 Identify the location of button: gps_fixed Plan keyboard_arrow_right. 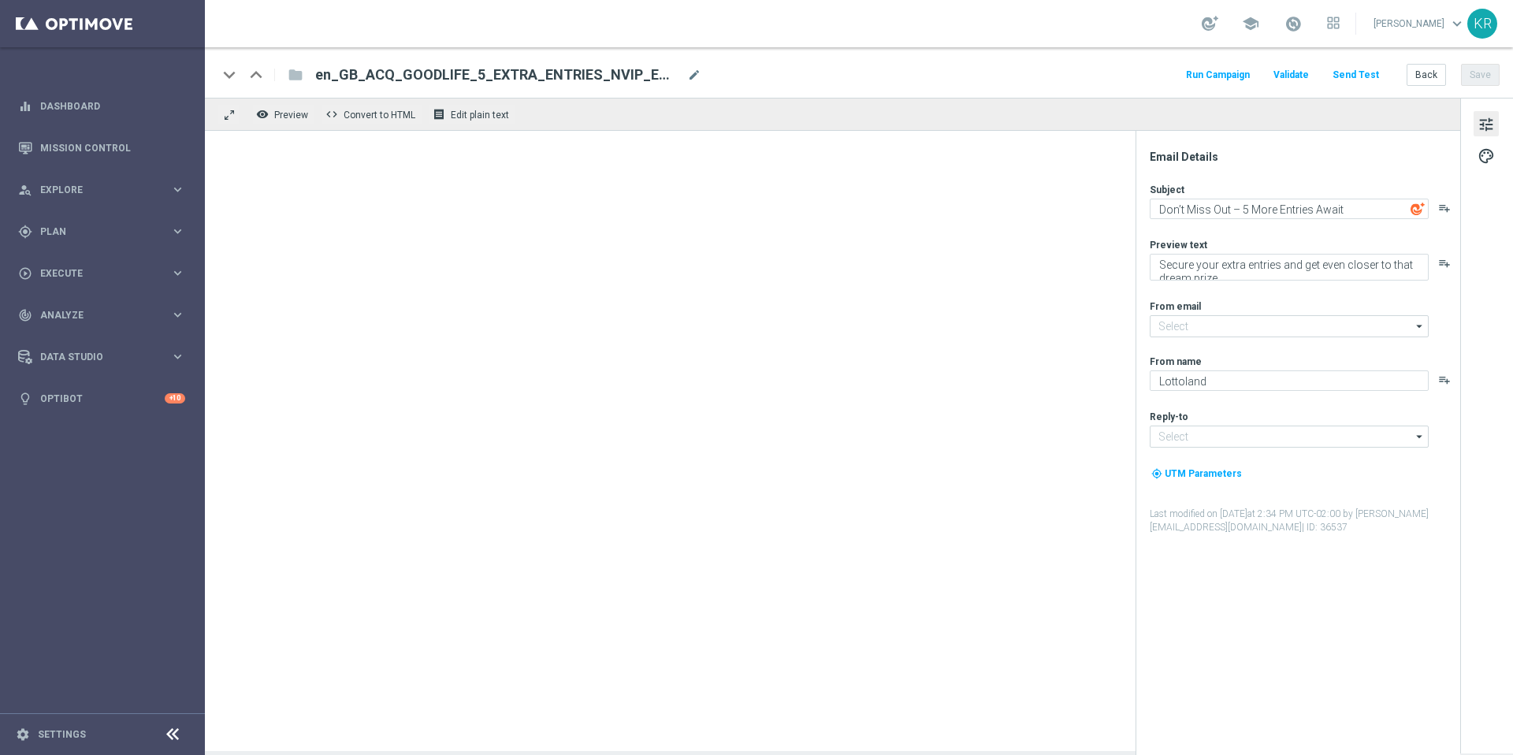
(102, 232).